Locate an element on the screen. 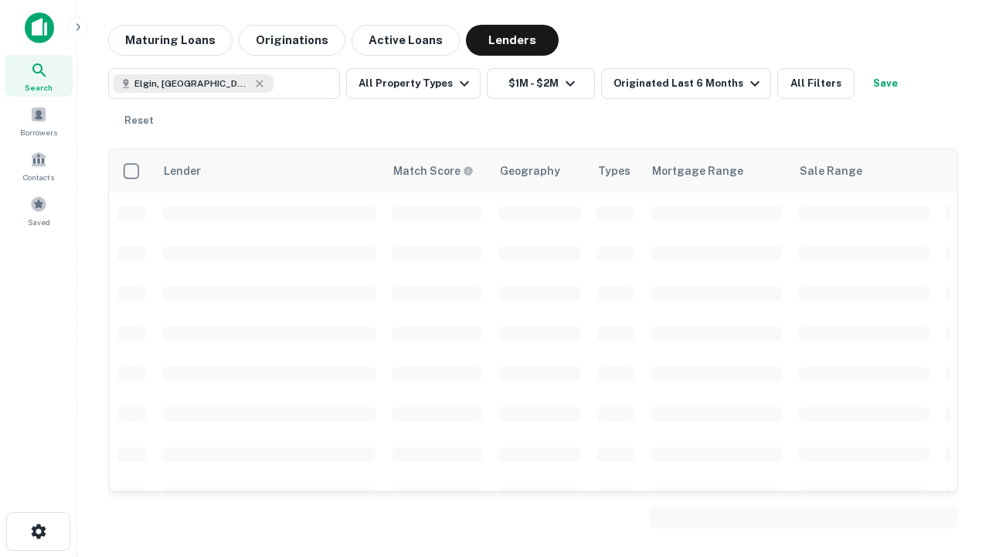 The height and width of the screenshot is (557, 989). a: Contacts is located at coordinates (39, 165).